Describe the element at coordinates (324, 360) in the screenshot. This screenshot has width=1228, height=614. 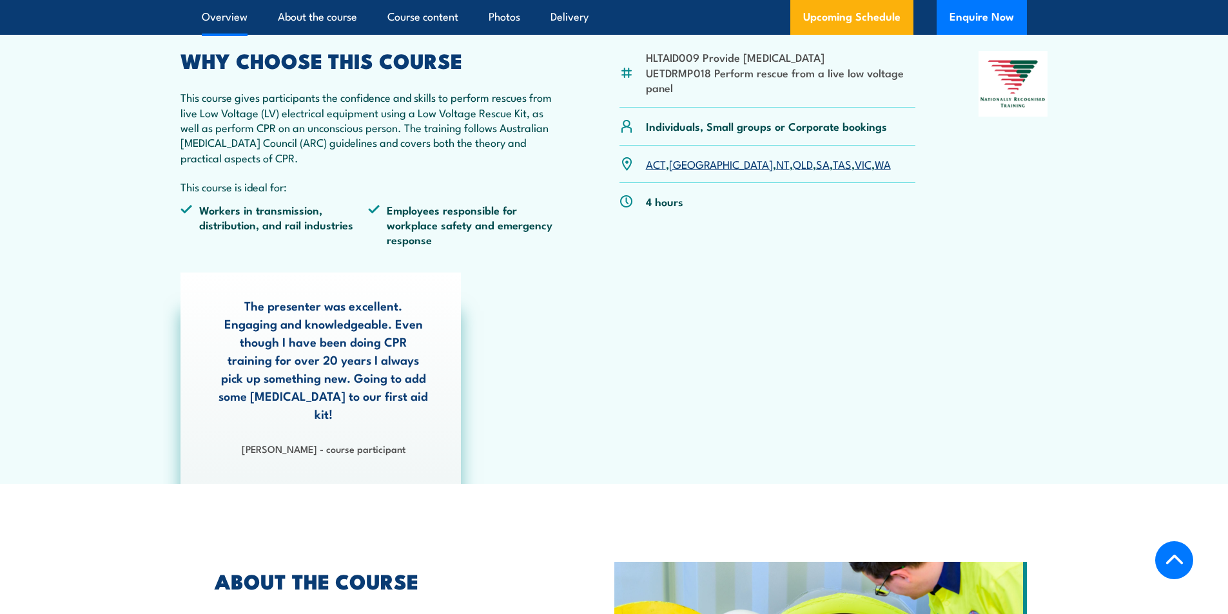
I see `p: The presenter was excellent. Engaging and knowledgeable. Even though I have been doing CPR traini...` at that location.